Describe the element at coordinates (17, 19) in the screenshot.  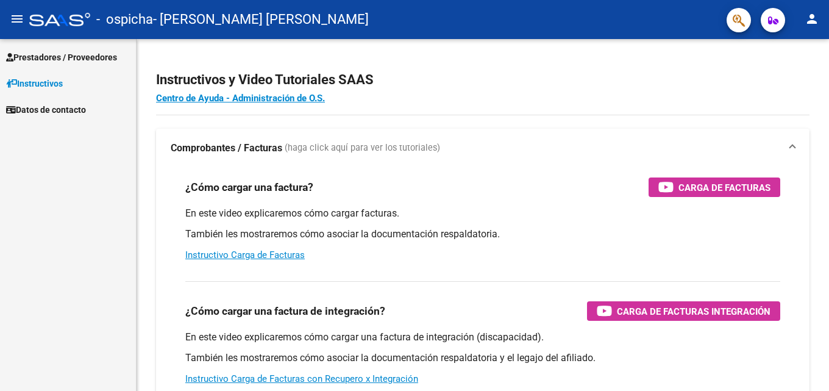
I see `mat-icon: menu` at that location.